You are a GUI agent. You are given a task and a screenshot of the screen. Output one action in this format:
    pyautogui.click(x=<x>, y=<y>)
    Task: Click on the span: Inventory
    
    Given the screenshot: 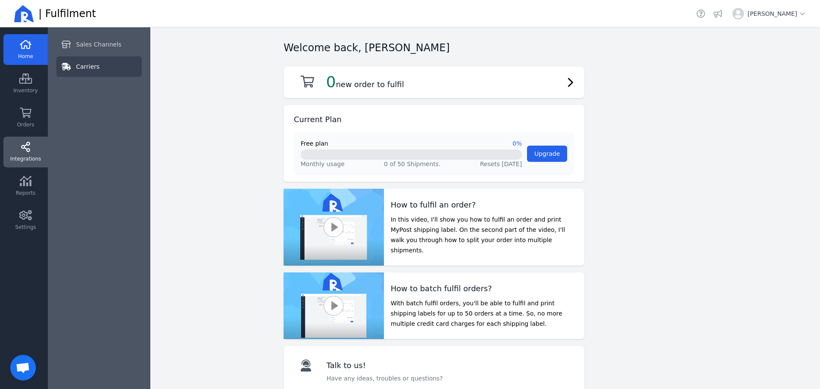 What is the action you would take?
    pyautogui.click(x=25, y=91)
    